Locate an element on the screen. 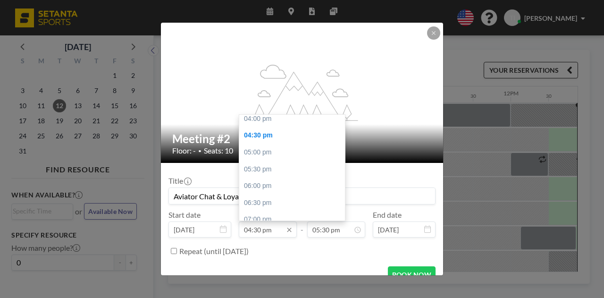 This screenshot has height=298, width=604. label: Start date is located at coordinates (185, 215).